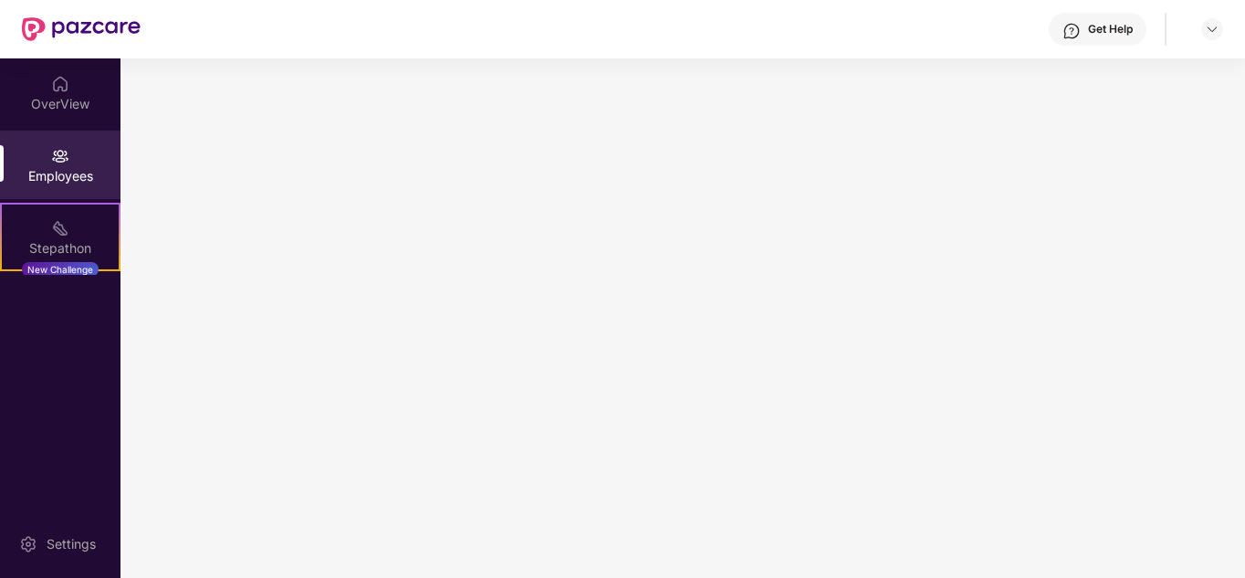  Describe the element at coordinates (60, 248) in the screenshot. I see `div: Stepathon` at that location.